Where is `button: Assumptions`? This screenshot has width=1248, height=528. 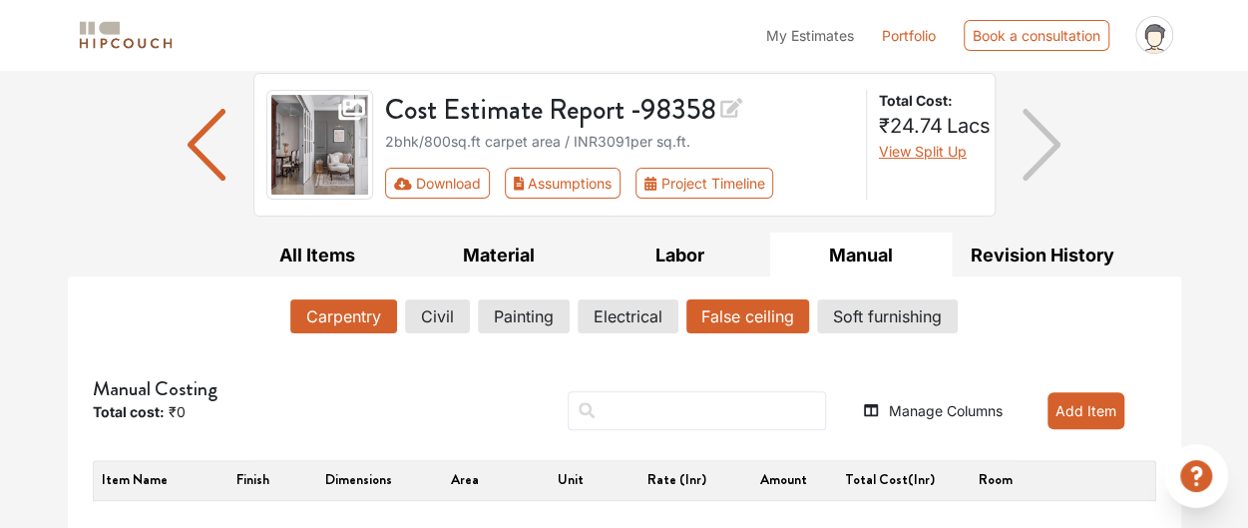 button: Assumptions is located at coordinates (563, 183).